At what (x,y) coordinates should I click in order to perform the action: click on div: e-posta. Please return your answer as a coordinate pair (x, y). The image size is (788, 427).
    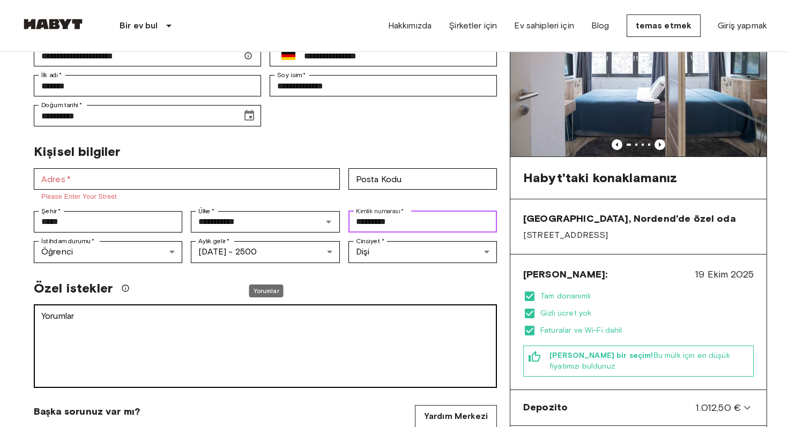
    Looking at the image, I should click on (147, 56).